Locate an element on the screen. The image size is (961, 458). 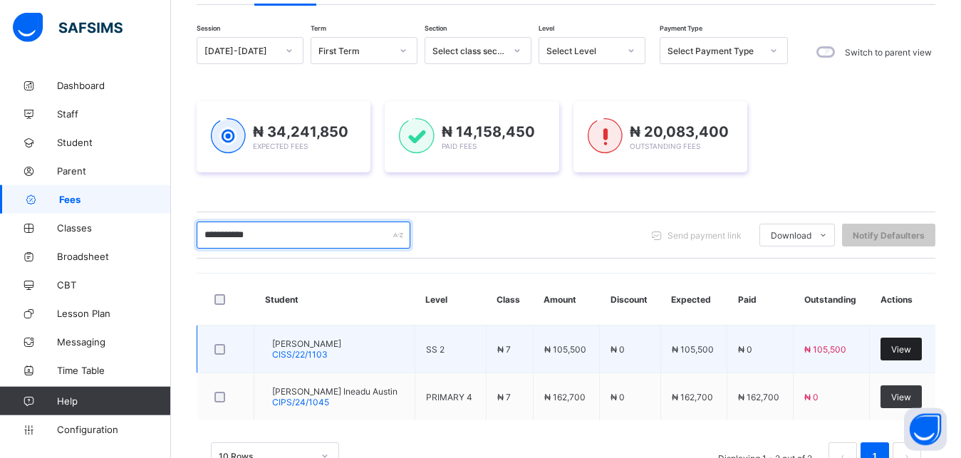
span: Time Table is located at coordinates (114, 371).